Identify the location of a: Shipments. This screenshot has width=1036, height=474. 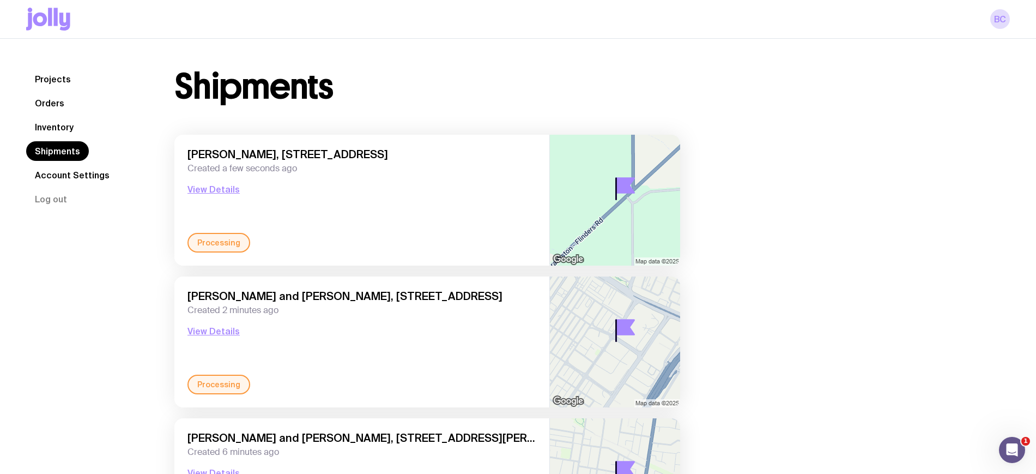
(57, 151).